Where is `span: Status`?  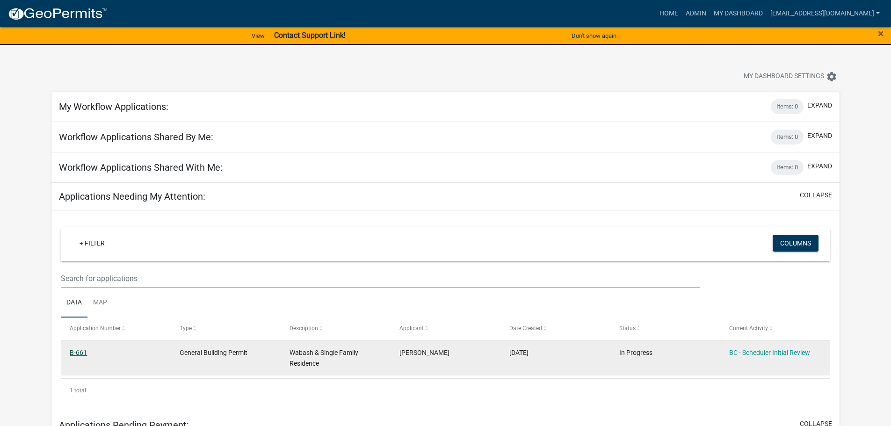 span: Status is located at coordinates (627, 328).